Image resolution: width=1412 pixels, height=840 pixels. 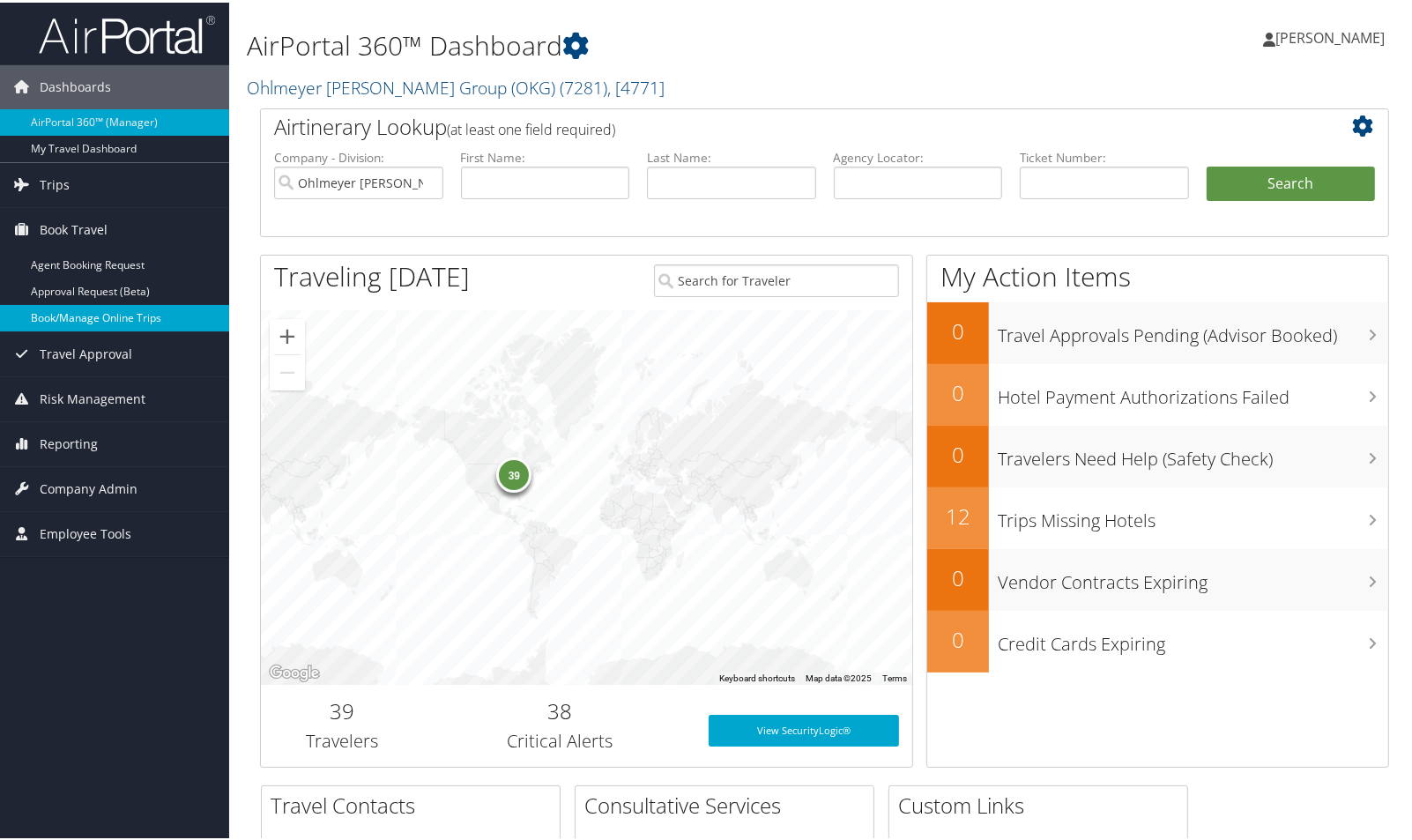 I want to click on a: 0Hotel Payment Authorizations Failed, so click(x=1157, y=392).